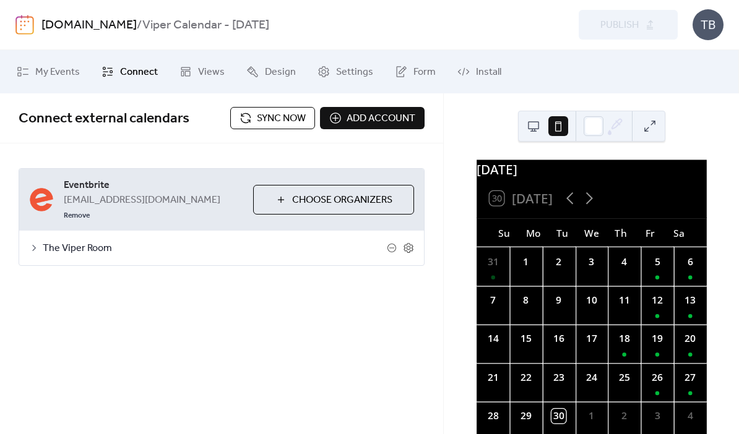 The width and height of the screenshot is (739, 434). What do you see at coordinates (342, 200) in the screenshot?
I see `span: Choose Organizers` at bounding box center [342, 200].